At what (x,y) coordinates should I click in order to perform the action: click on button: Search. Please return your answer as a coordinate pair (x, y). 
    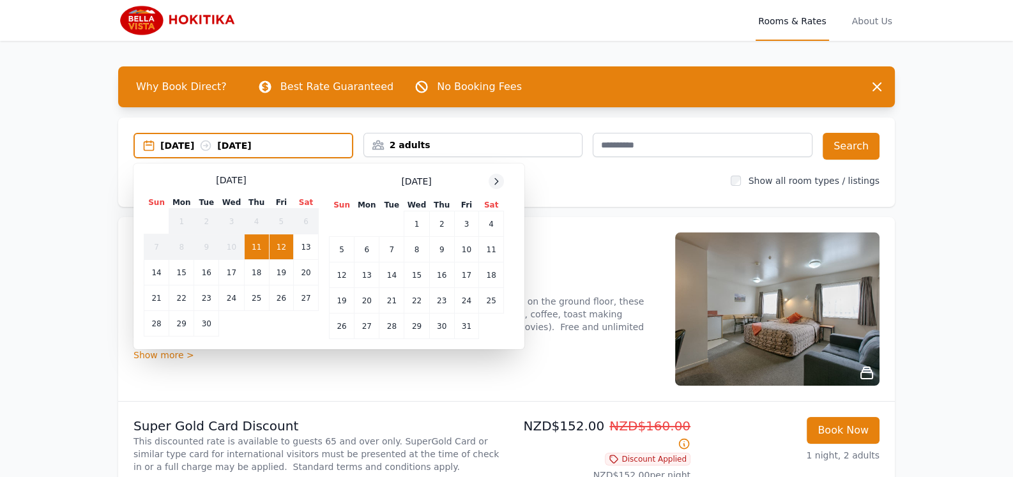
    Looking at the image, I should click on (851, 146).